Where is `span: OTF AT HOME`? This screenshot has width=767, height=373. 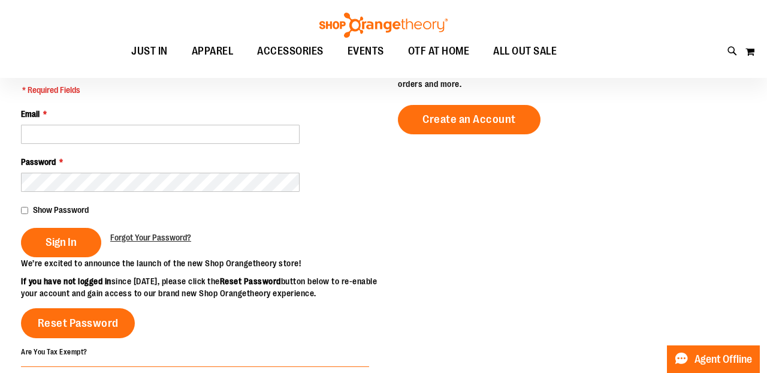
span: OTF AT HOME is located at coordinates (439, 51).